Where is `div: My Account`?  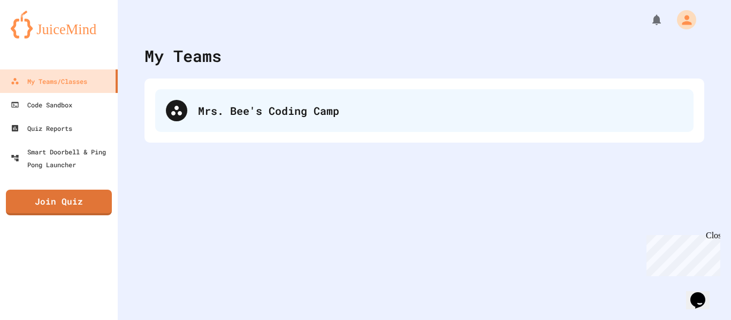
div: My Account is located at coordinates (682, 20).